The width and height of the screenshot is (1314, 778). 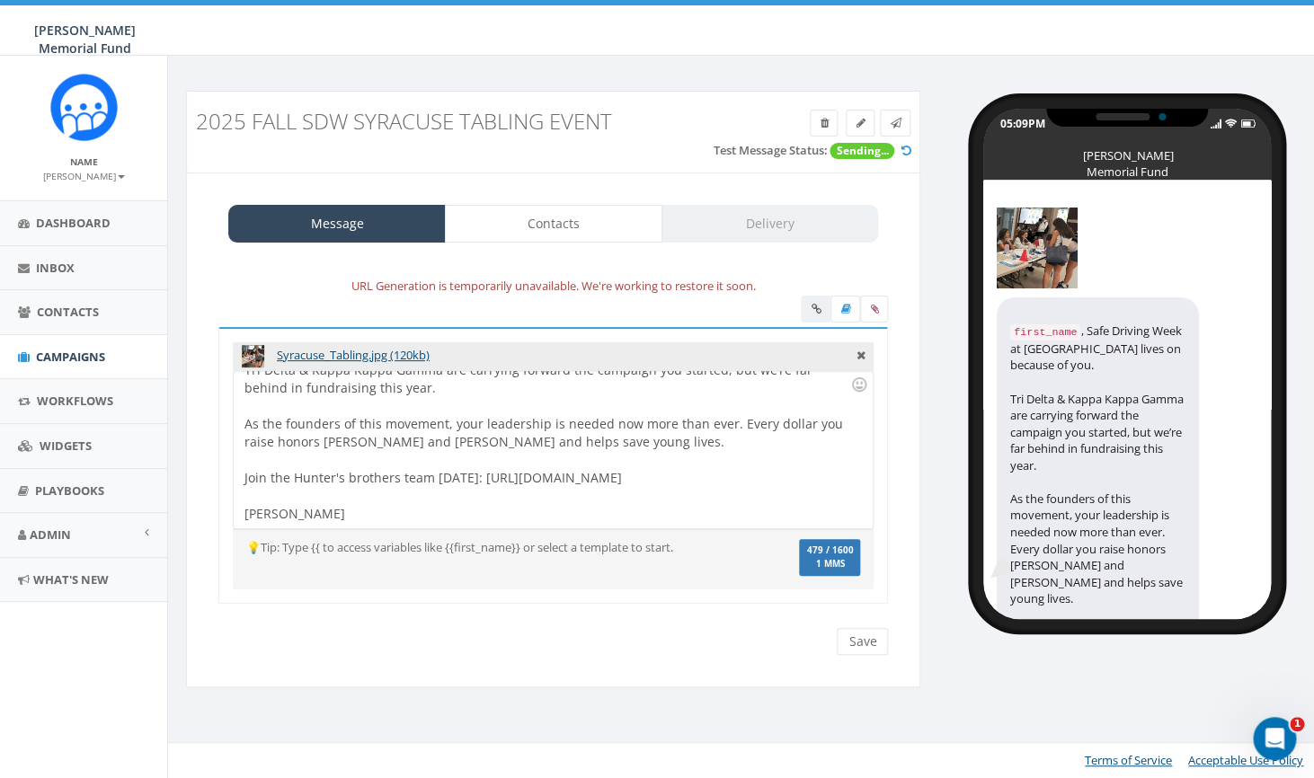 What do you see at coordinates (769, 150) in the screenshot?
I see `label: Test Message Status:` at bounding box center [769, 150].